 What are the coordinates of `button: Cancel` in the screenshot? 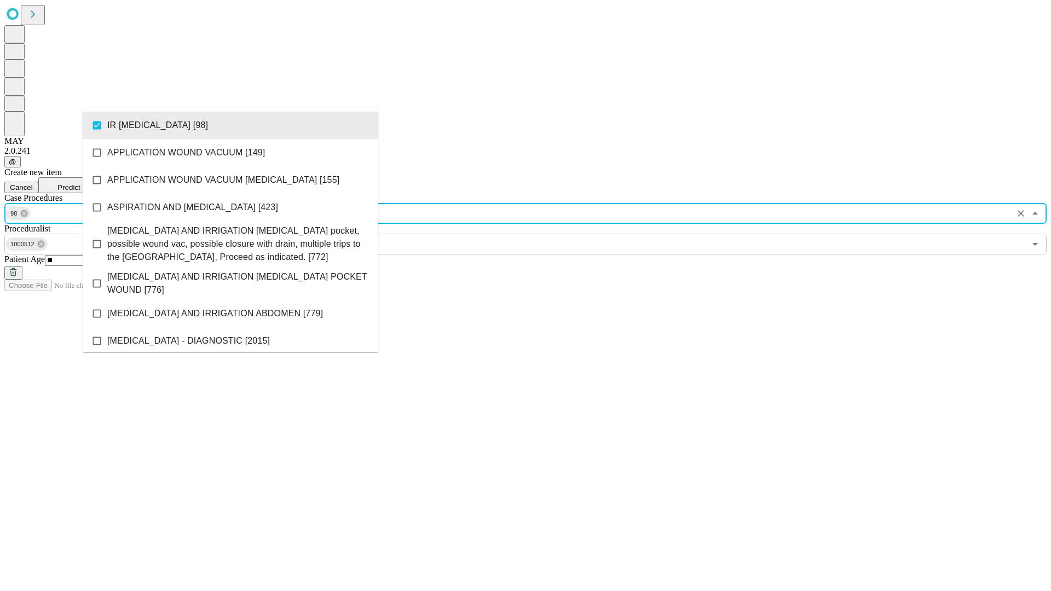 It's located at (21, 187).